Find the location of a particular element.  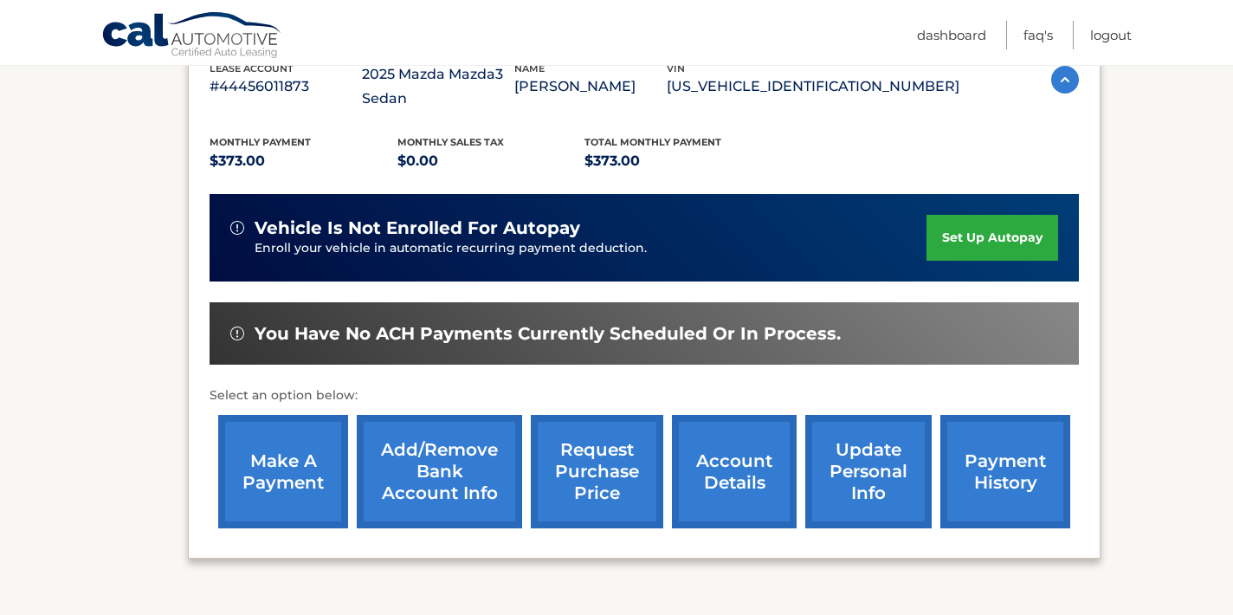

img: accordion-active.svg is located at coordinates (1065, 80).